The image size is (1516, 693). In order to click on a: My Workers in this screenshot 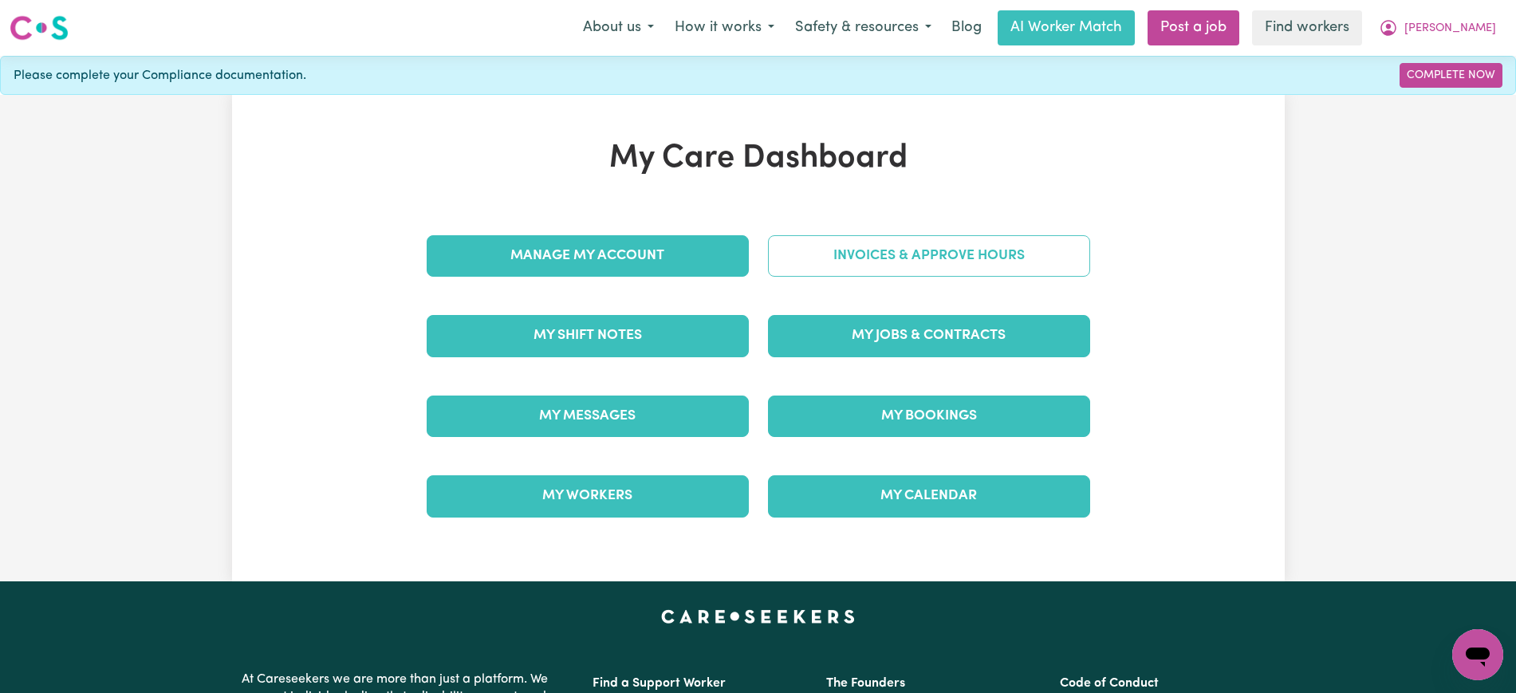, I will do `click(588, 496)`.